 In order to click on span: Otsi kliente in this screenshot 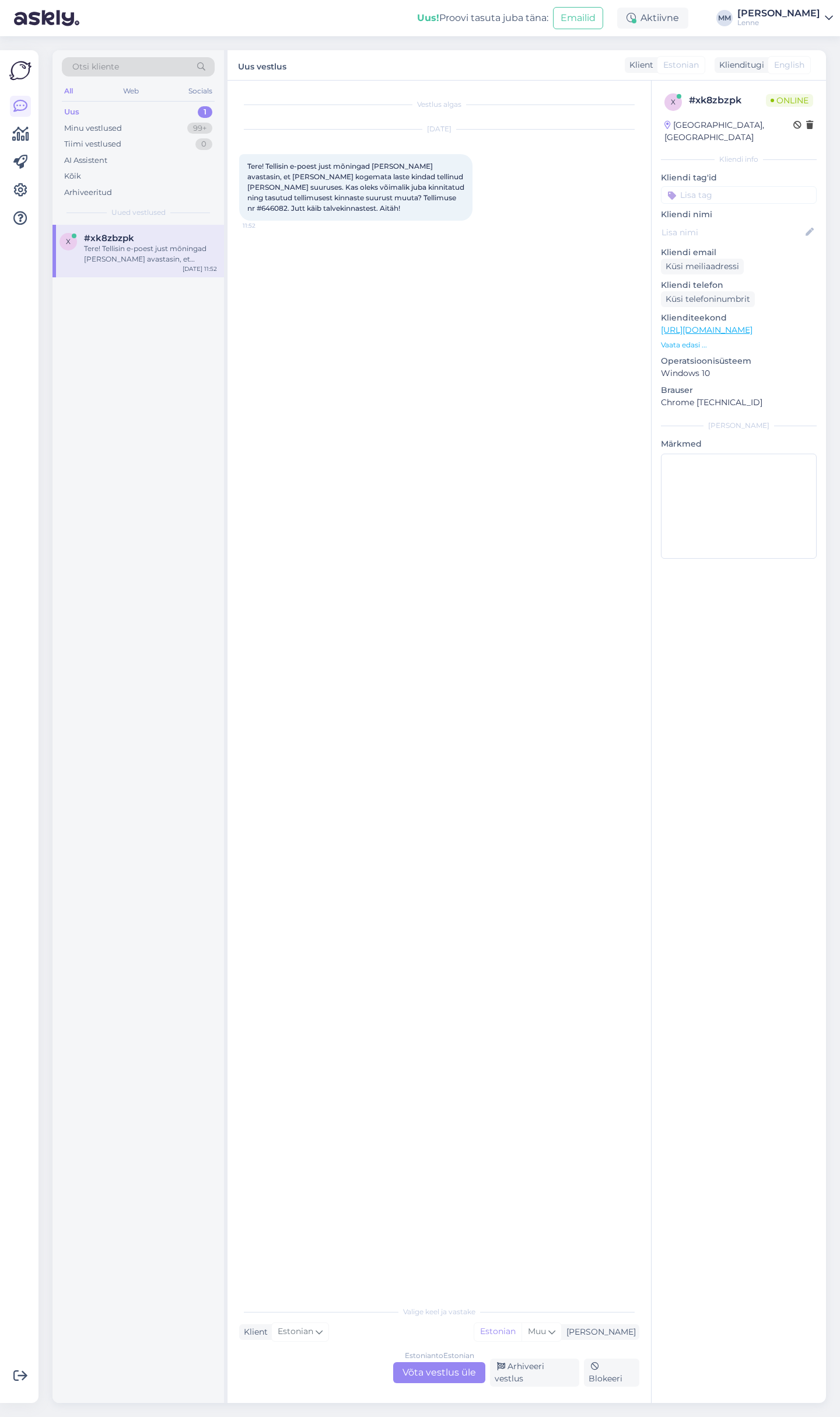, I will do `click(95, 66)`.